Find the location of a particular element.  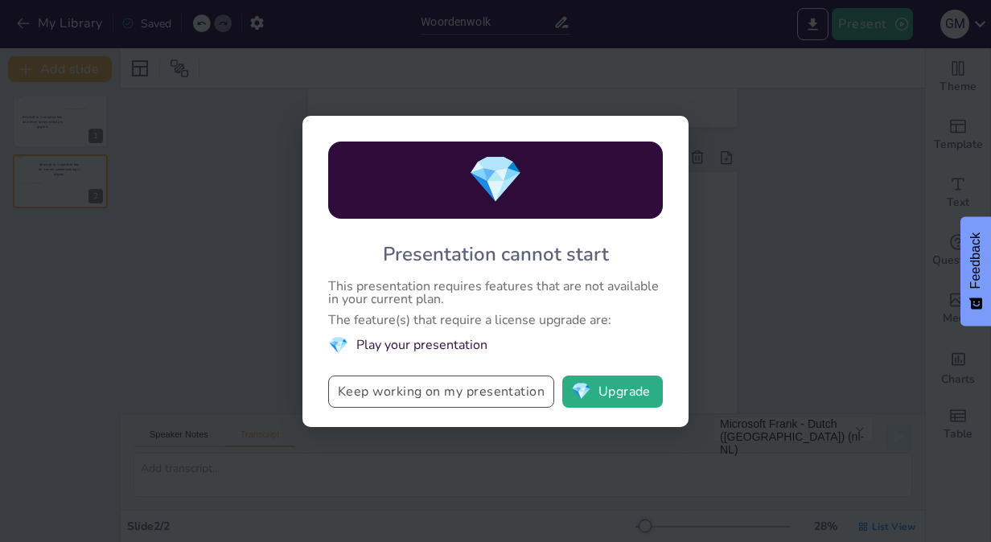

div: Presentation cannot start is located at coordinates (496, 254).